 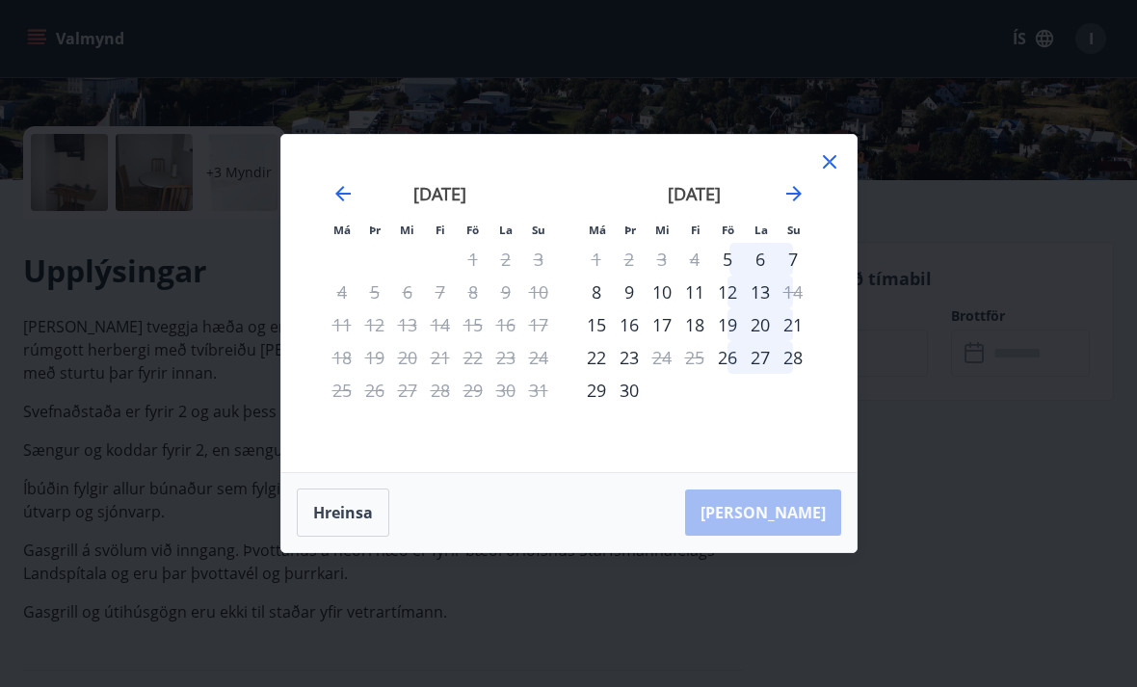 I want to click on td: Choose þriðjudagur, 30. september 2025 as your check-in date. It’s available., so click(x=629, y=390).